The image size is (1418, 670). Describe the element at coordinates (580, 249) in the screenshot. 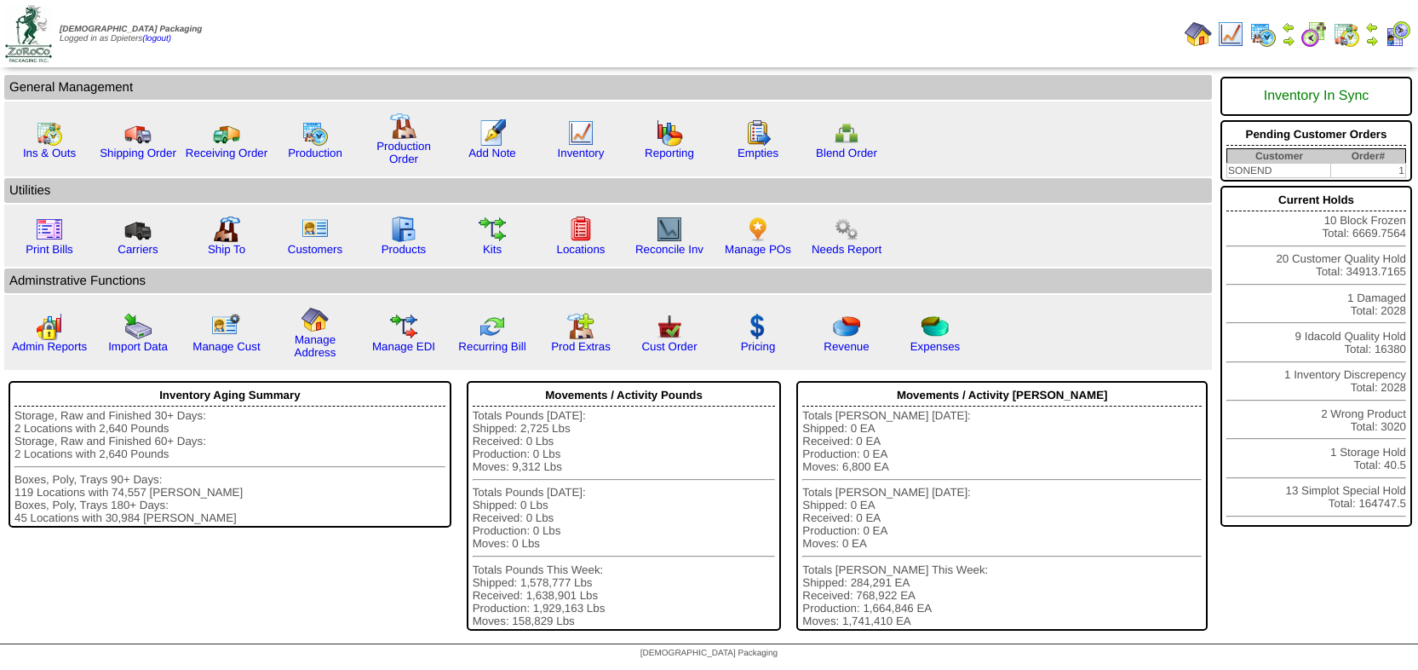

I see `a: Locations` at that location.